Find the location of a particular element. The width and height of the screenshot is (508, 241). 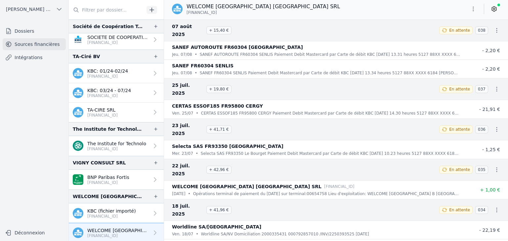

div: The Institute for Technology in the Public Interest VZW is located at coordinates (107, 129).